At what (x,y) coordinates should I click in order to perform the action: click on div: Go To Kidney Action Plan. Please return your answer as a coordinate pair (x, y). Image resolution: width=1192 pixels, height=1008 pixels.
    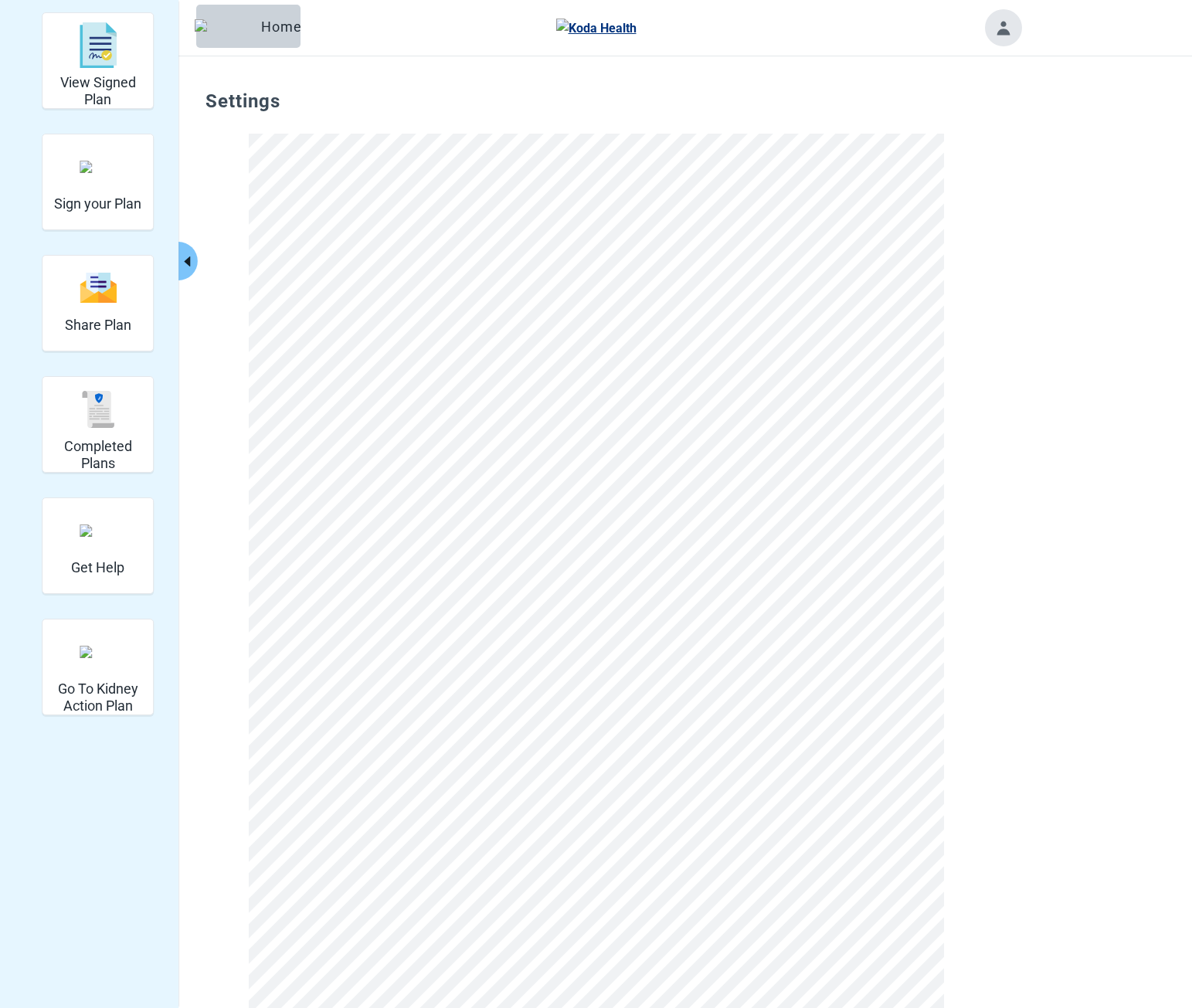
    Looking at the image, I should click on (97, 667).